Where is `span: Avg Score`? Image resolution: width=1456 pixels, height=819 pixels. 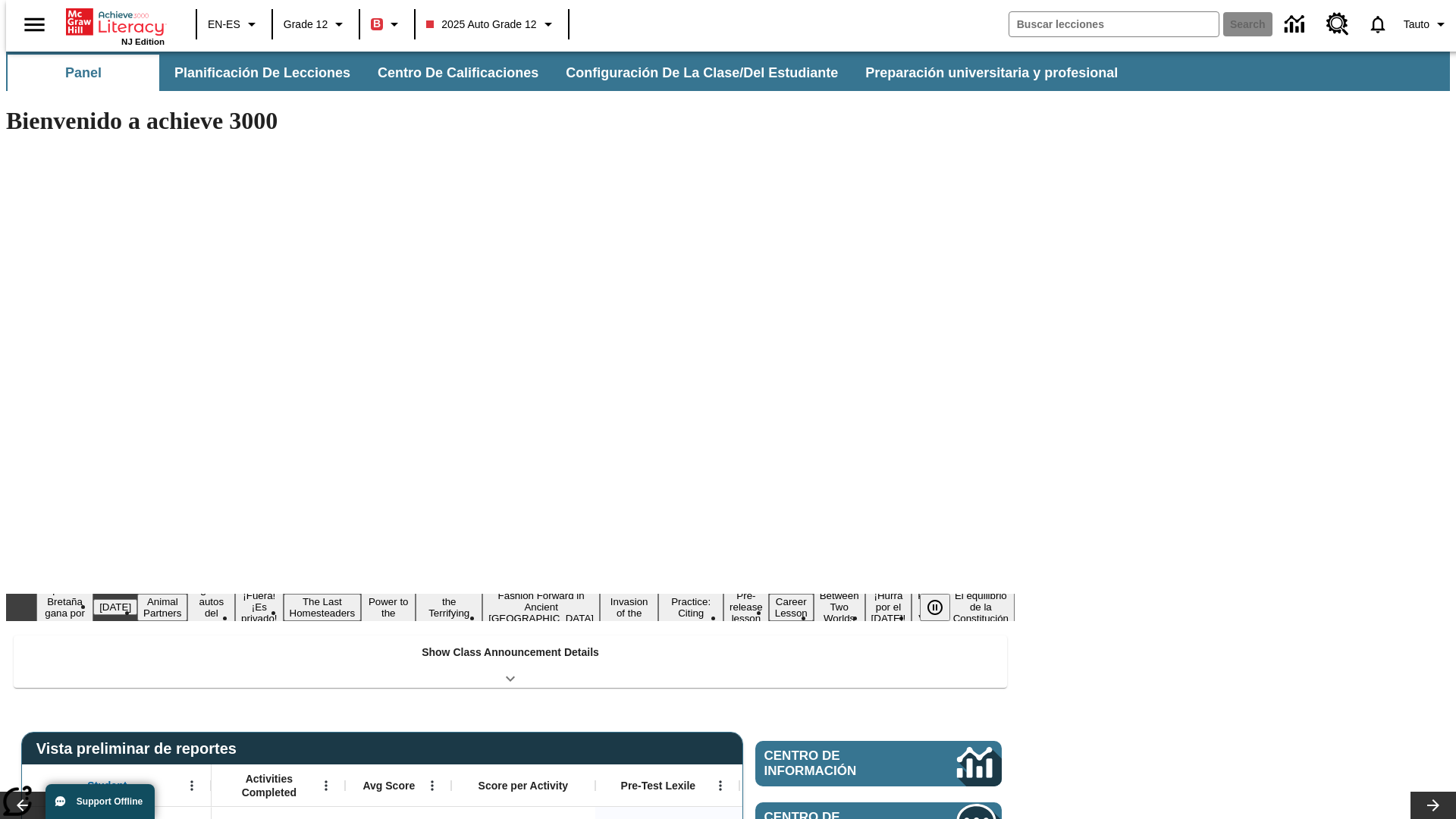
span: Avg Score is located at coordinates (389, 786).